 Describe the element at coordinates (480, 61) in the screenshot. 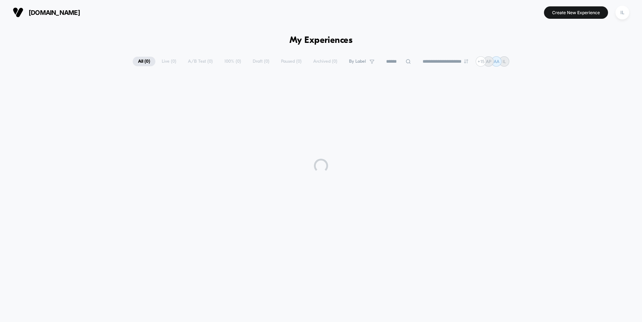

I see `div: + 15` at that location.